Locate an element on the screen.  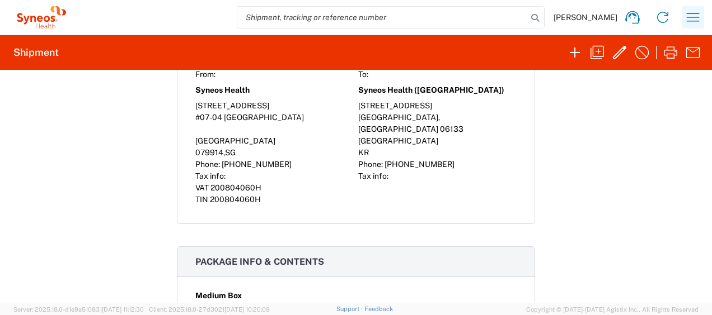
span: KR is located at coordinates (363, 153).